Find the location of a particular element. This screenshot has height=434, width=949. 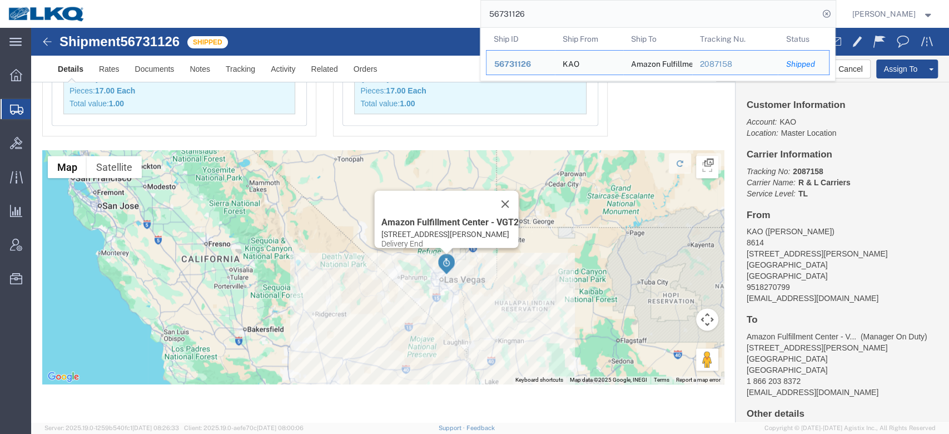

table: Search Results is located at coordinates (660, 54).